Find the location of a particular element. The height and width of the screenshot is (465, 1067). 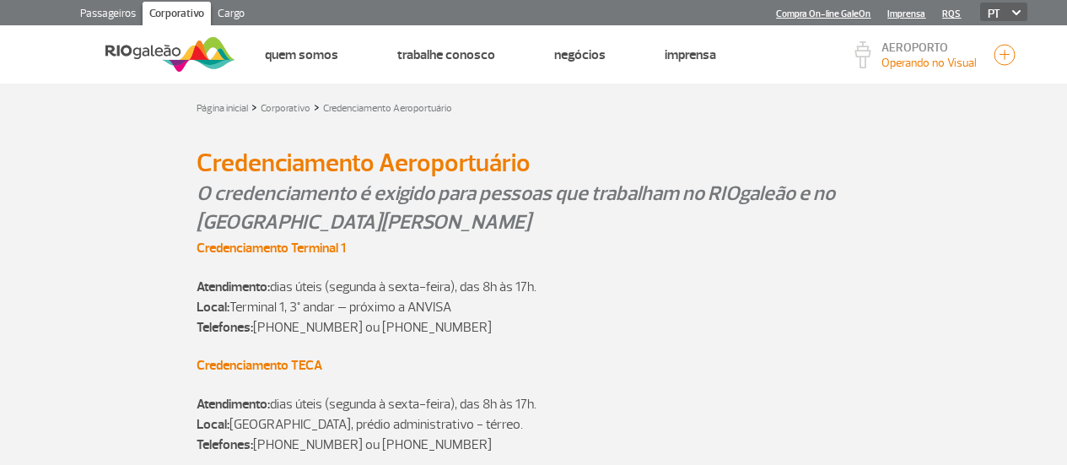

h2: Credenciamento Aeroportuário is located at coordinates (534, 163).